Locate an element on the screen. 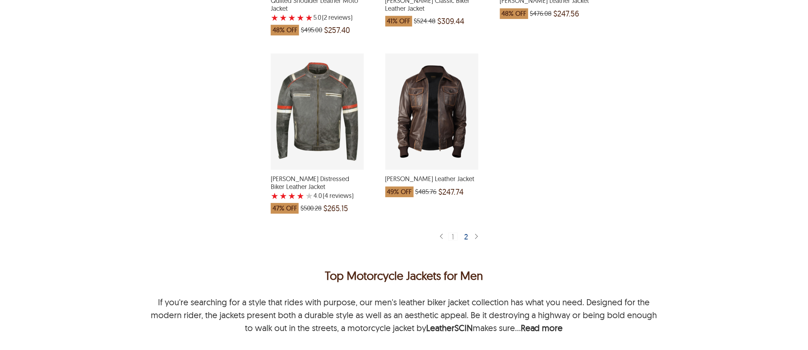 Image resolution: width=808 pixels, height=350 pixels. span: $257.40 is located at coordinates (337, 30).